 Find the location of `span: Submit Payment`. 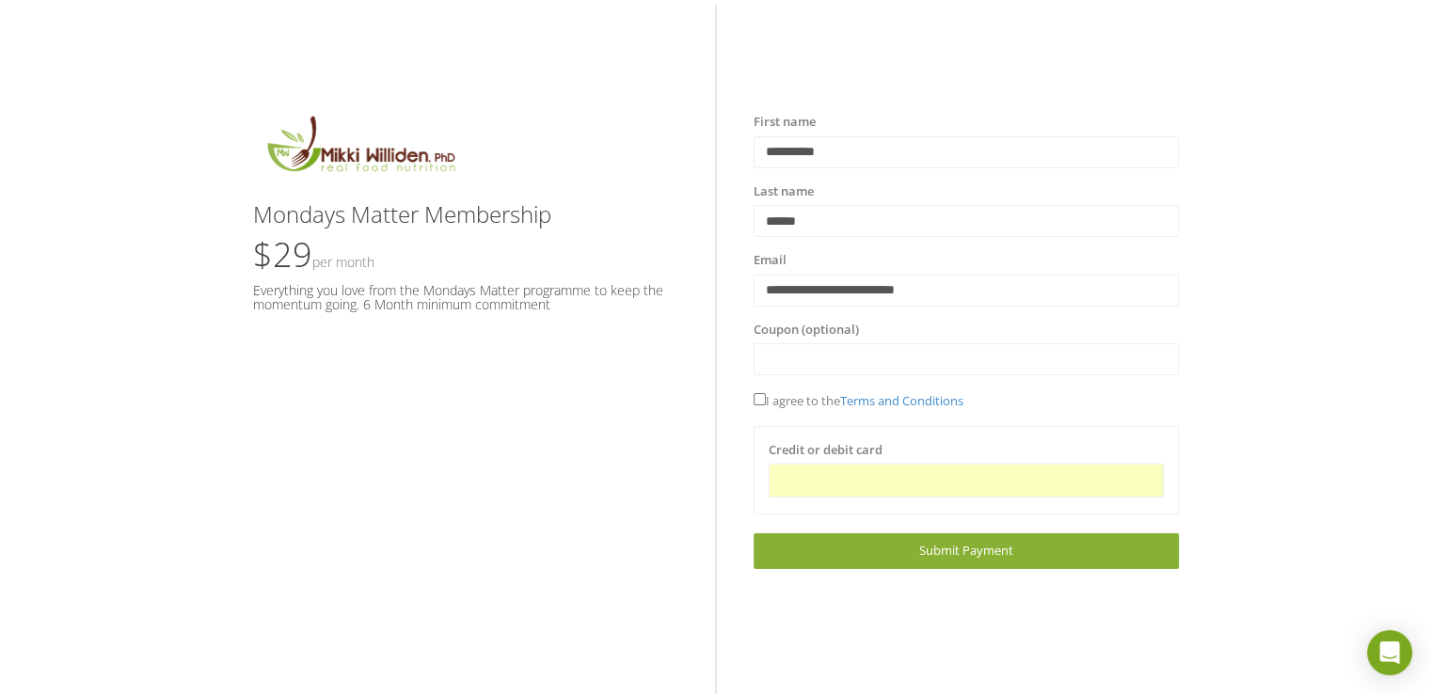

span: Submit Payment is located at coordinates (966, 550).